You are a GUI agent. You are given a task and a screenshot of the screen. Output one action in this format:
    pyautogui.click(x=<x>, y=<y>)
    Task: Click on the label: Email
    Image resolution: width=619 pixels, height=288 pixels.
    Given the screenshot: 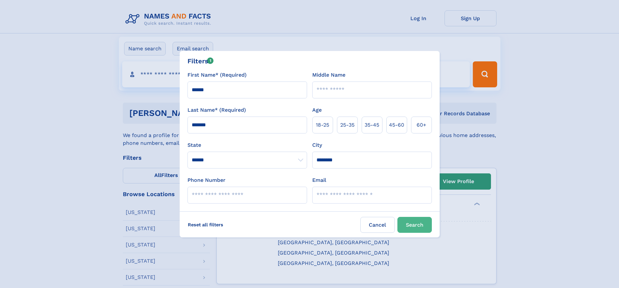 What is the action you would take?
    pyautogui.click(x=319, y=180)
    